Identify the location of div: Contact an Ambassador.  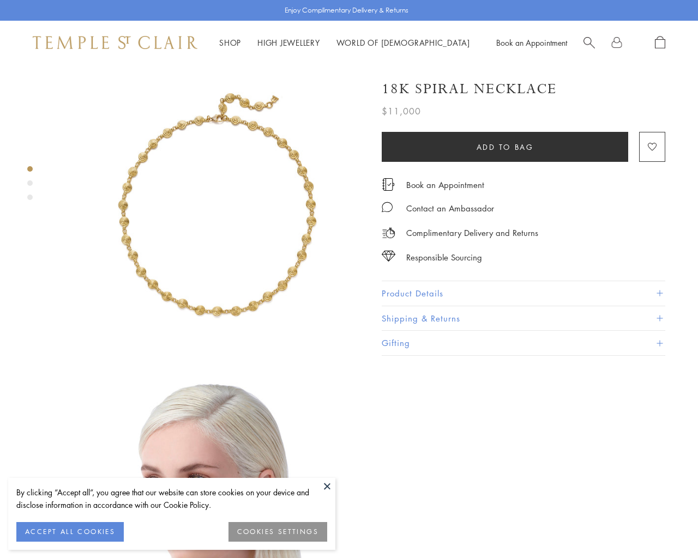
(450, 208).